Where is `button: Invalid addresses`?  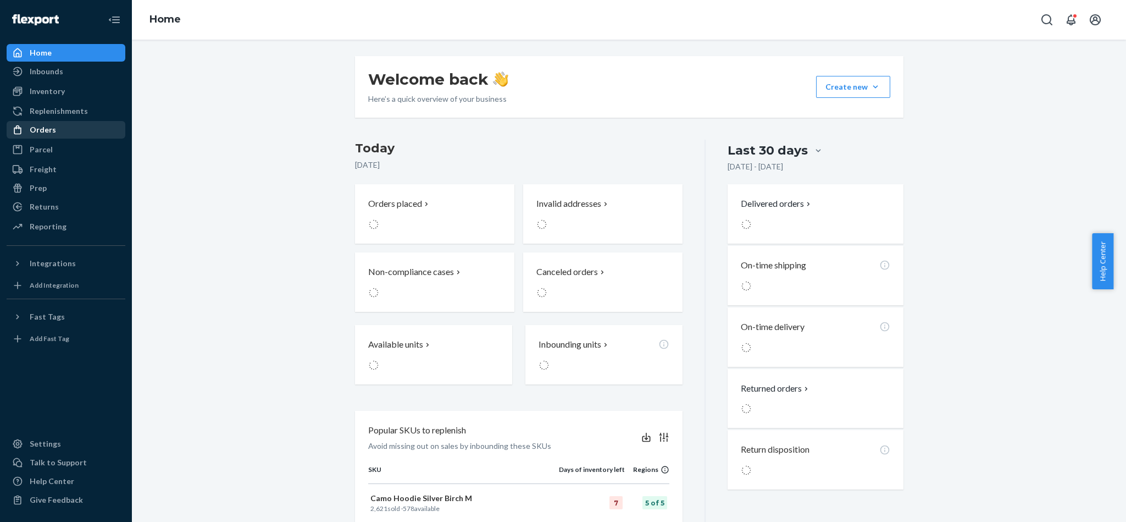
button: Invalid addresses is located at coordinates (603, 214).